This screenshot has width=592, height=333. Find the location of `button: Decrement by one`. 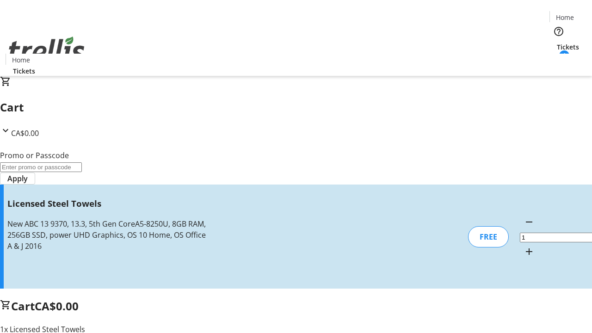

button: Decrement by one is located at coordinates (529, 222).